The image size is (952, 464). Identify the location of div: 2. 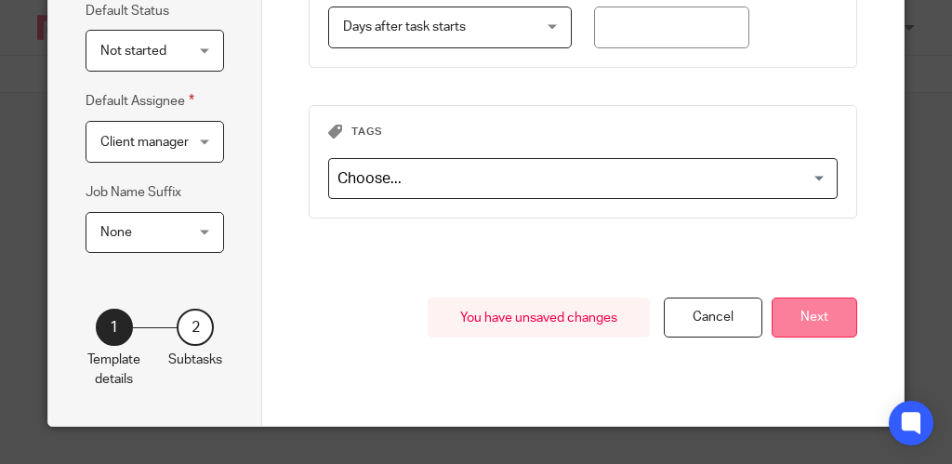
(195, 327).